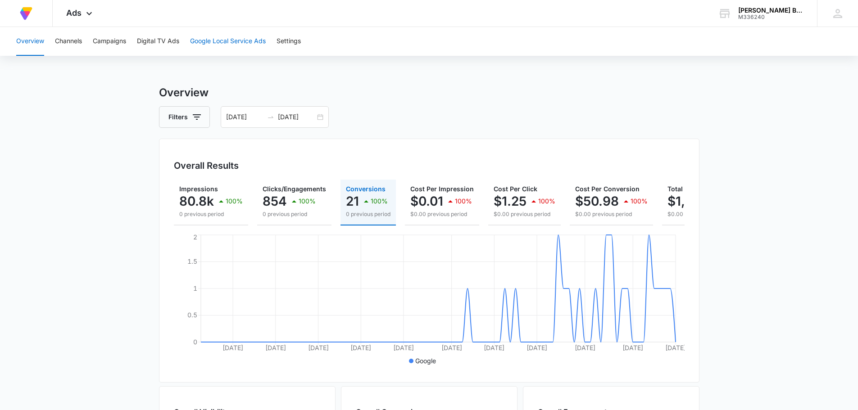 This screenshot has height=410, width=858. I want to click on span: Total Spend, so click(686, 189).